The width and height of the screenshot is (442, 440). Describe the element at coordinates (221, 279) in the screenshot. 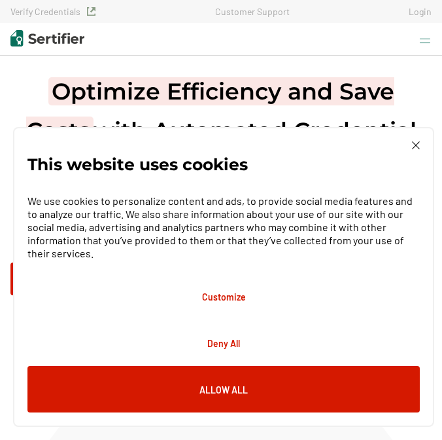

I see `a: Schedule a Demo` at that location.